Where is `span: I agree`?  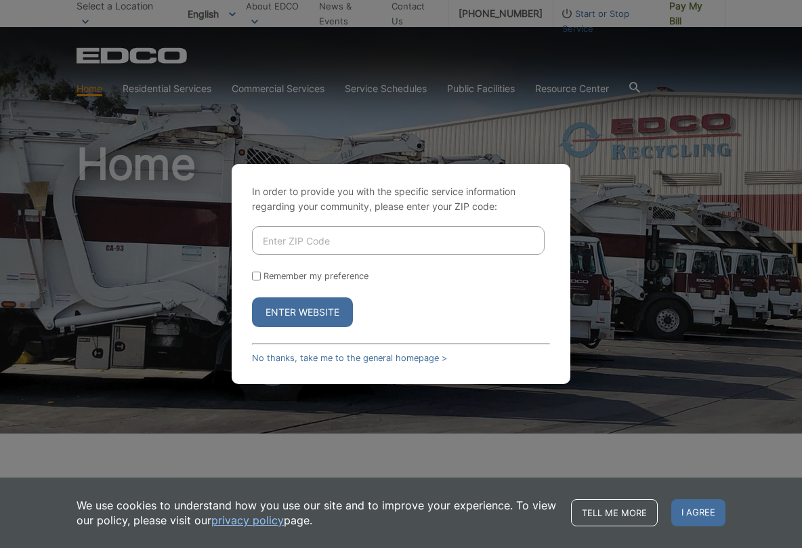
span: I agree is located at coordinates (698, 513).